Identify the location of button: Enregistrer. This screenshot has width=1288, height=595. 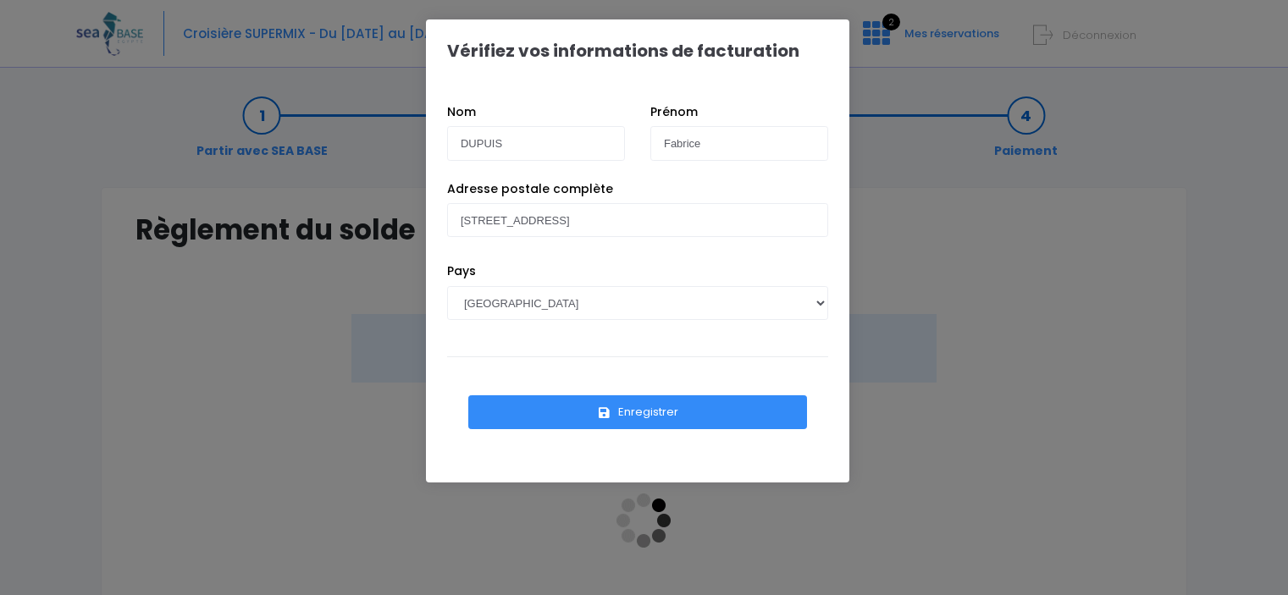
(638, 413).